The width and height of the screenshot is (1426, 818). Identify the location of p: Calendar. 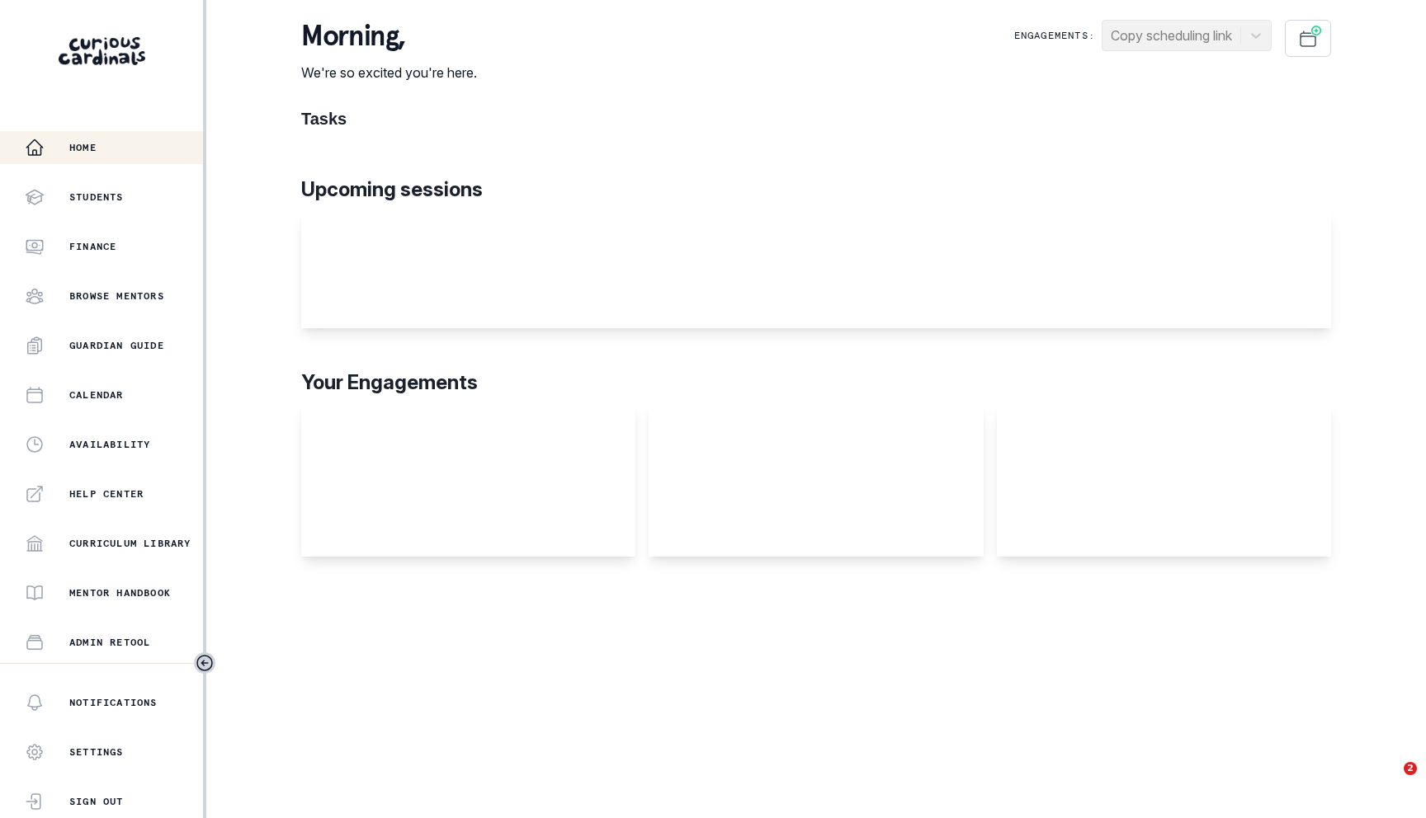
(97, 395).